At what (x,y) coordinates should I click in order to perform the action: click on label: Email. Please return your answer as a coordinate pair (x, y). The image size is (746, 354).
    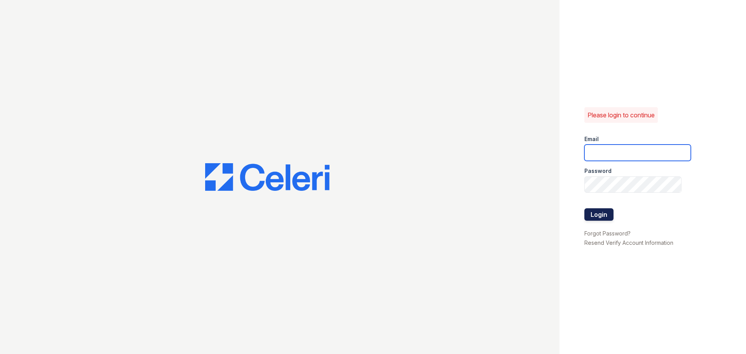
    Looking at the image, I should click on (592, 139).